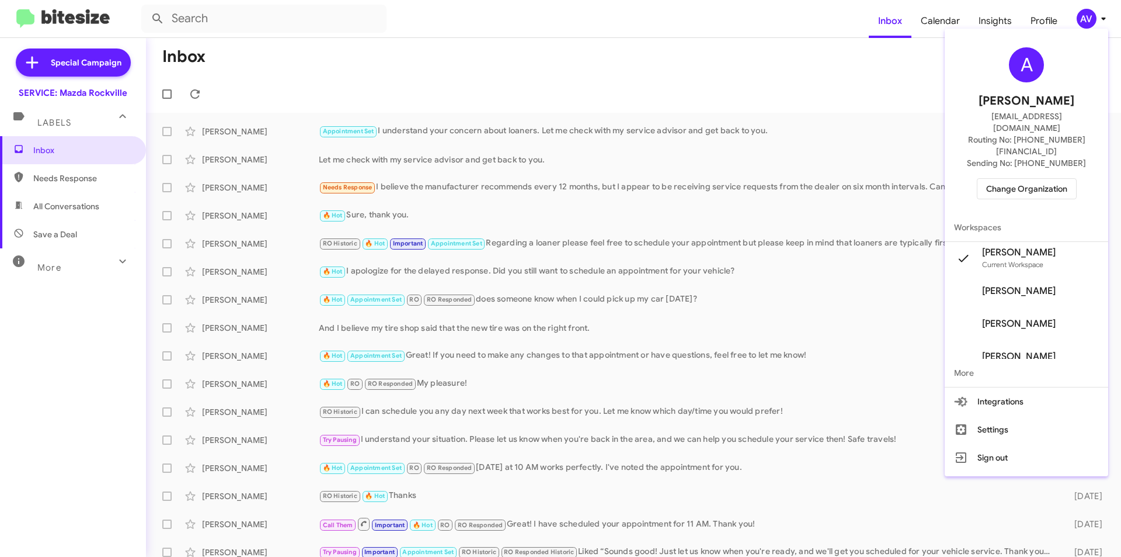 The width and height of the screenshot is (1121, 557). What do you see at coordinates (1027, 189) in the screenshot?
I see `span: Change Organization` at bounding box center [1027, 189].